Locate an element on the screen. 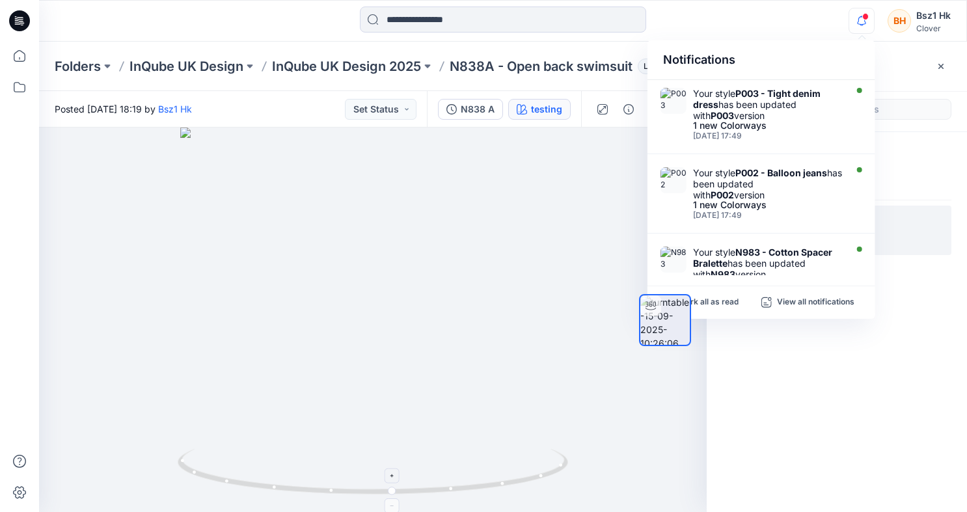 This screenshot has width=967, height=512. a: Folders is located at coordinates (77, 66).